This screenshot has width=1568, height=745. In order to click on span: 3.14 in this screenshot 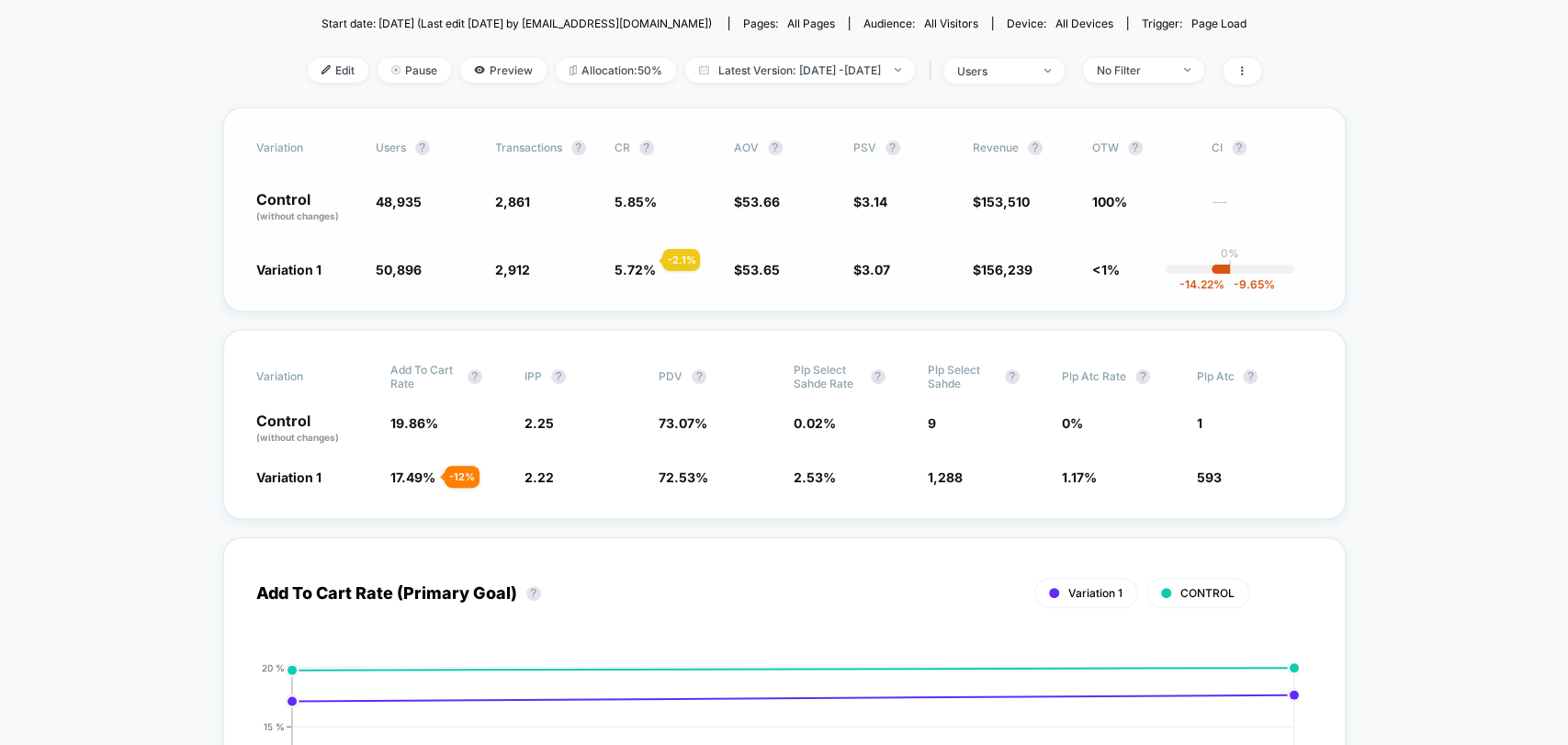, I will do `click(874, 201)`.